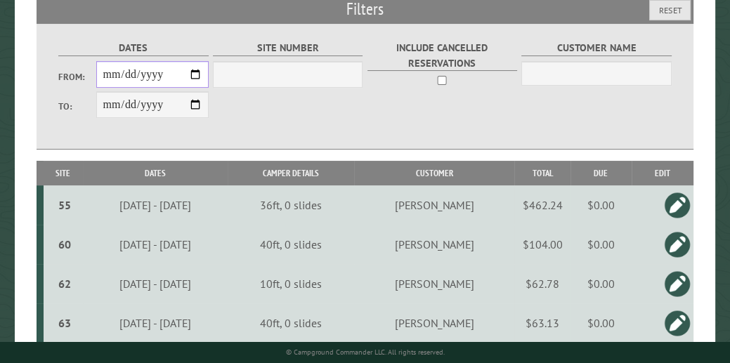 Image resolution: width=730 pixels, height=363 pixels. I want to click on small: © Campground Commander LLC. All rights reserved., so click(366, 352).